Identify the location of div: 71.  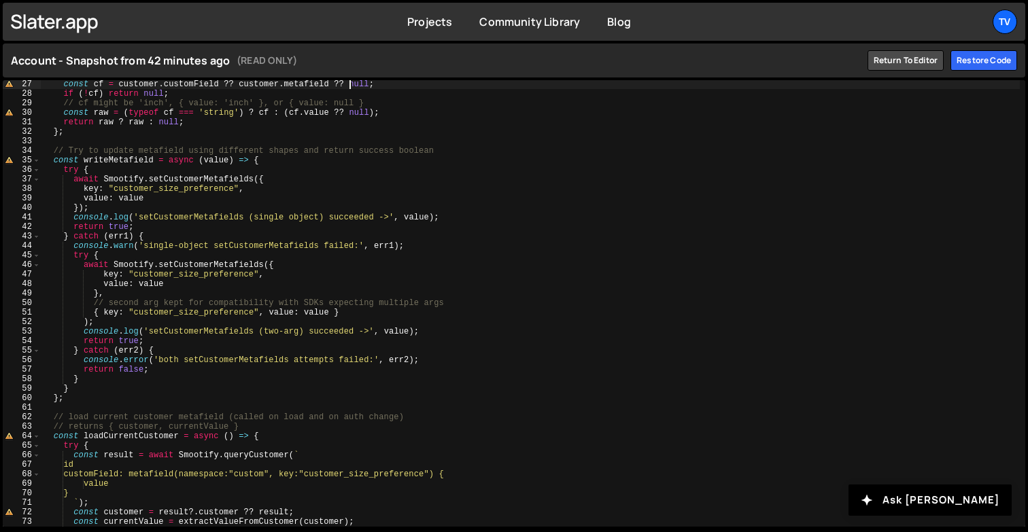
(22, 503).